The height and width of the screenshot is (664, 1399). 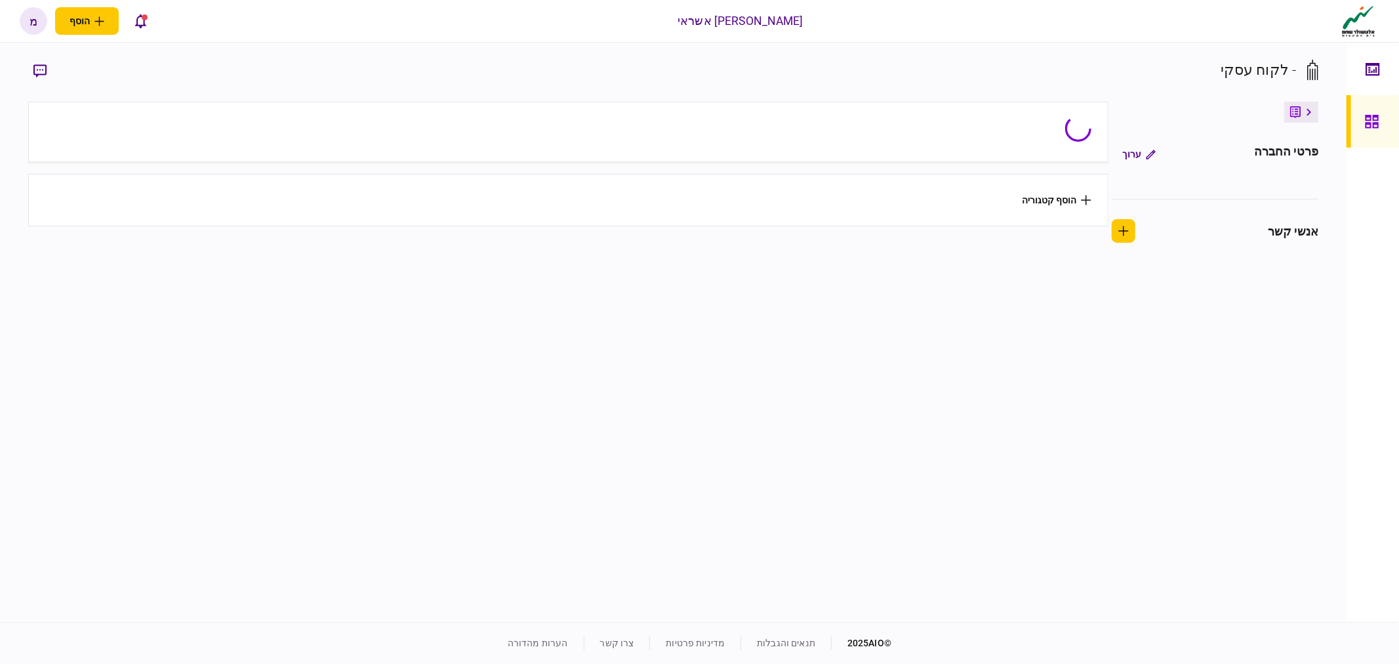 I want to click on div: - לקוח עסקי, so click(x=1258, y=70).